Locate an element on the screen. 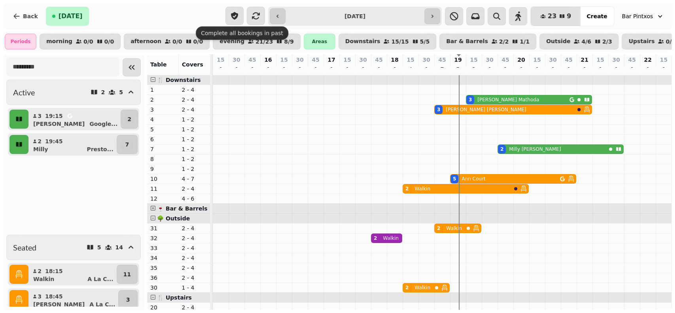  button: 218:15WalkinA La C... is located at coordinates (72, 274).